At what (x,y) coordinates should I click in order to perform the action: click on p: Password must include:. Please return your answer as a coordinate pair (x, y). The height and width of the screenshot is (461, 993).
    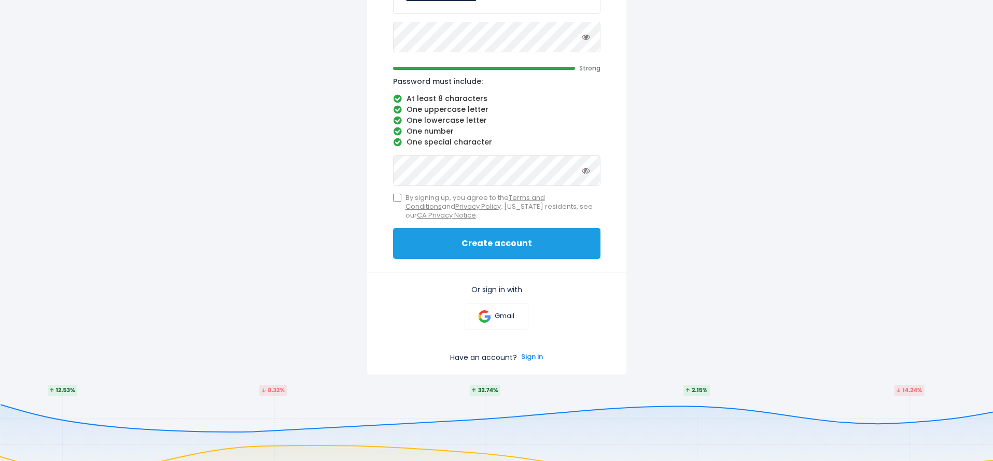
    Looking at the image, I should click on (497, 81).